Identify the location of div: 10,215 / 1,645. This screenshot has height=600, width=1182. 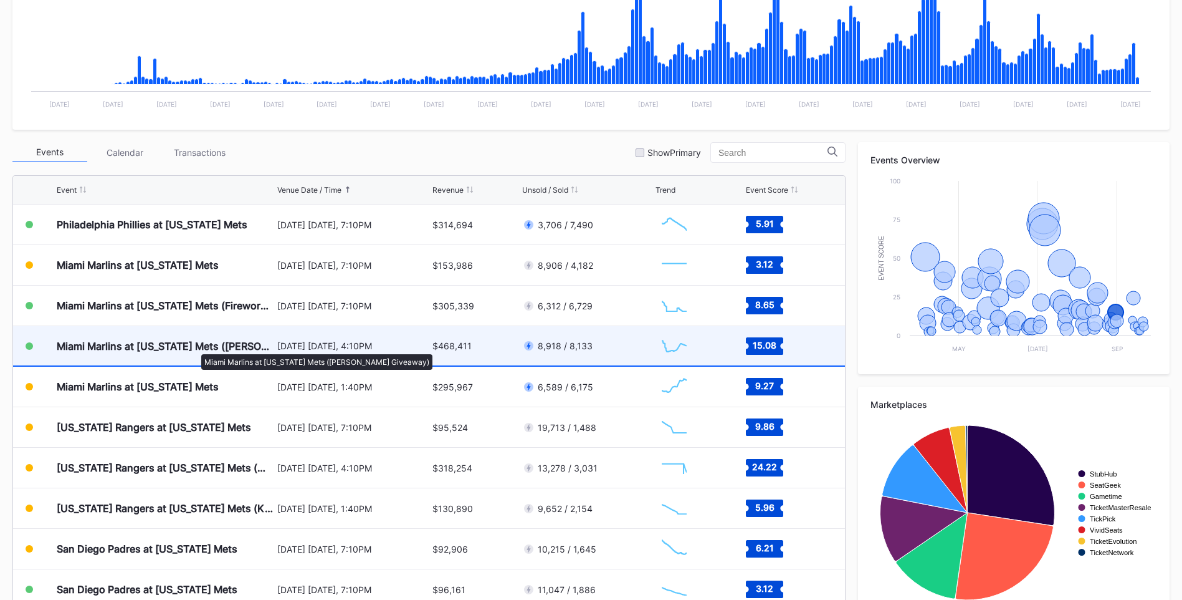
(567, 548).